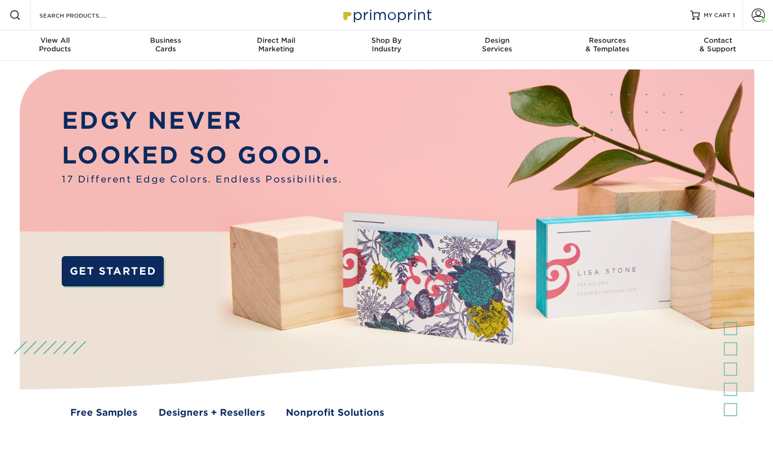 Image resolution: width=773 pixels, height=449 pixels. I want to click on div: Cards, so click(166, 45).